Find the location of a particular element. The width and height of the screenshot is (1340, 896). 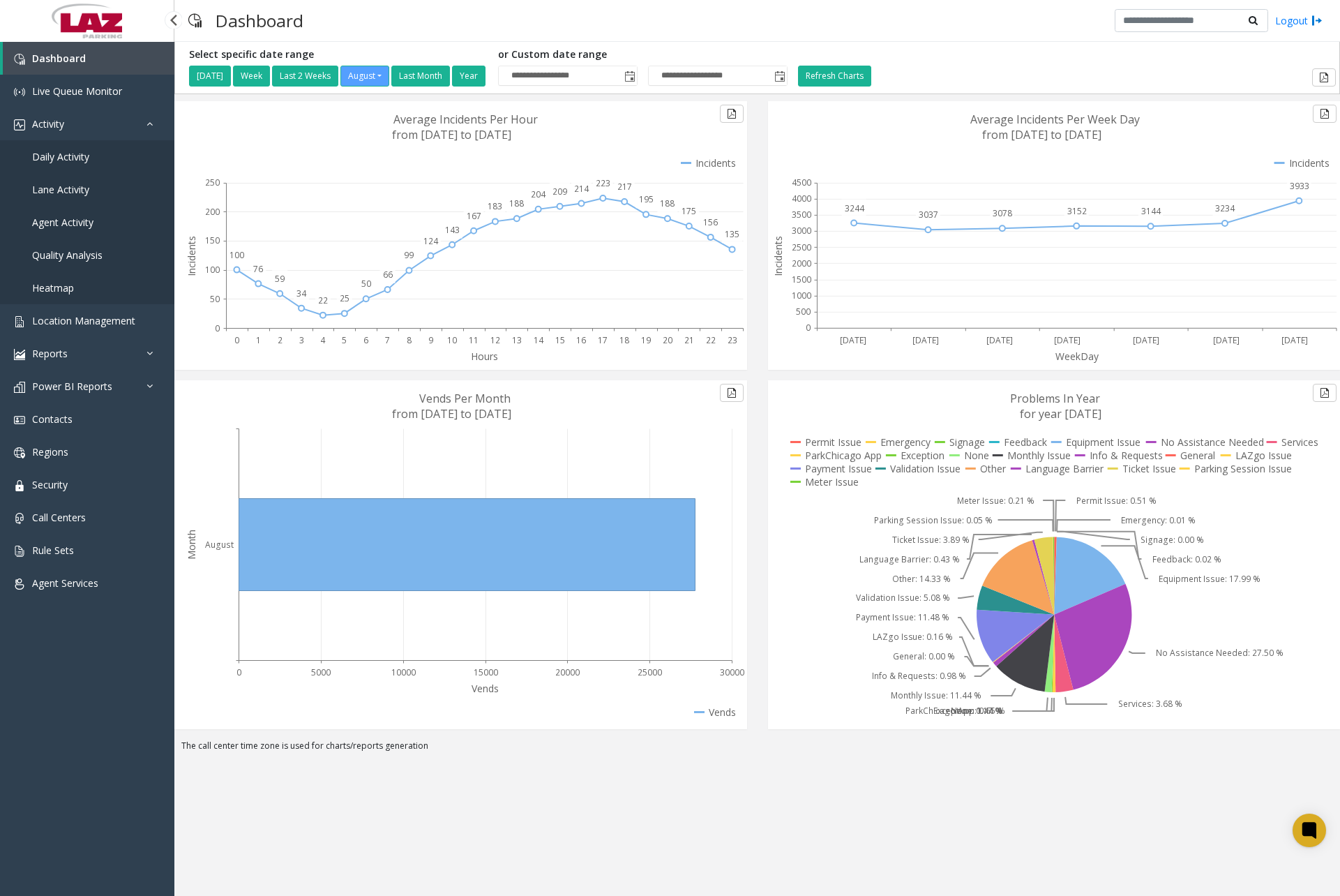

span: Quality Analysis is located at coordinates (67, 255).